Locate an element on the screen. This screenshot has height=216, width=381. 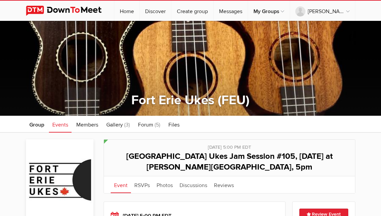
span: Files is located at coordinates (174, 125).